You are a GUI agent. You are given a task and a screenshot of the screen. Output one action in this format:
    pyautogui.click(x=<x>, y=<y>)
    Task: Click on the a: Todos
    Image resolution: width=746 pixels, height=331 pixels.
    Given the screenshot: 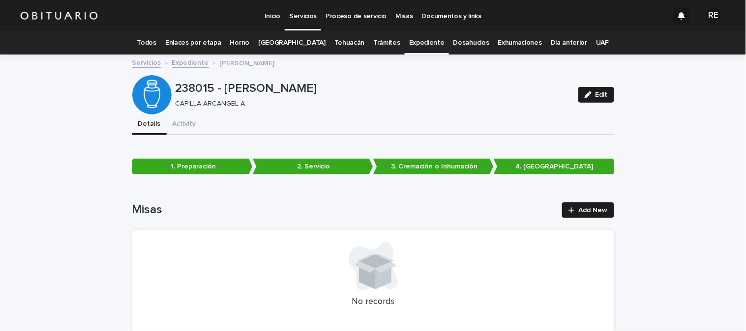 What is the action you would take?
    pyautogui.click(x=146, y=43)
    